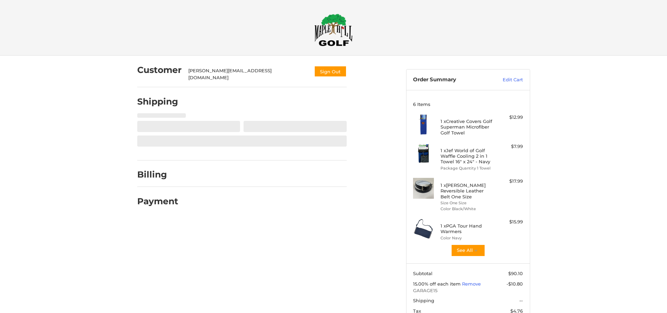  I want to click on span: Shipping, so click(424, 301).